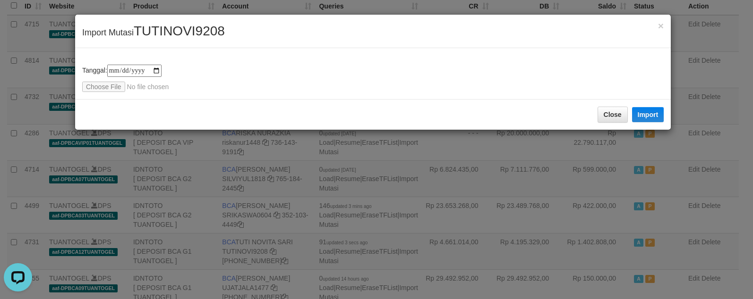  What do you see at coordinates (373, 78) in the screenshot?
I see `div: Tanggal:` at bounding box center [373, 78].